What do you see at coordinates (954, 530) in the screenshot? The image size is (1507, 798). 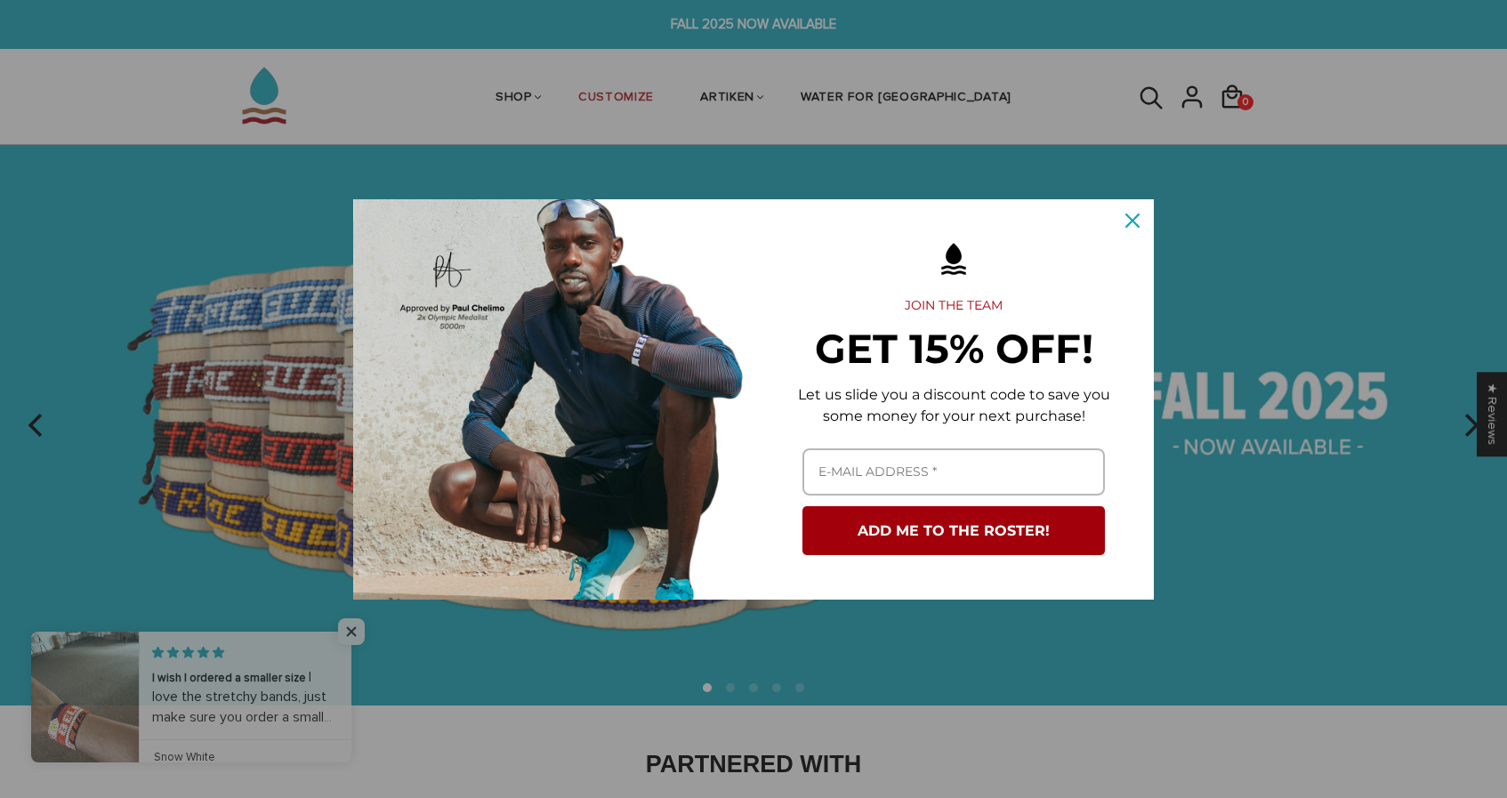 I see `button: ADD ME TO THE ROSTER!` at bounding box center [954, 530].